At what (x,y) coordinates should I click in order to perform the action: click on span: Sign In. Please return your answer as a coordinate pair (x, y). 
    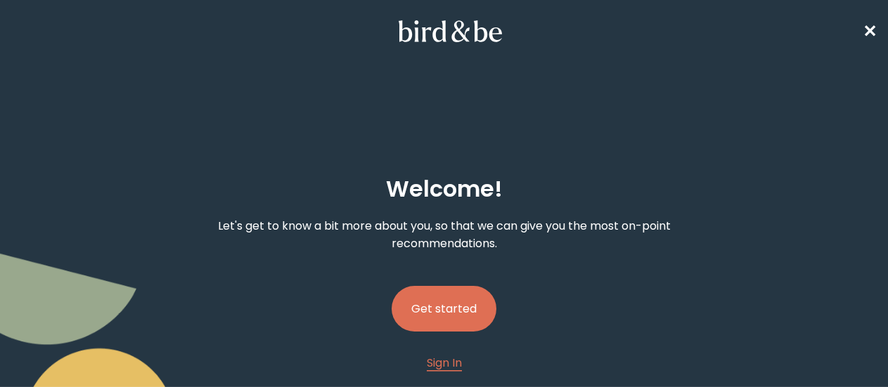
    Looking at the image, I should click on (444, 363).